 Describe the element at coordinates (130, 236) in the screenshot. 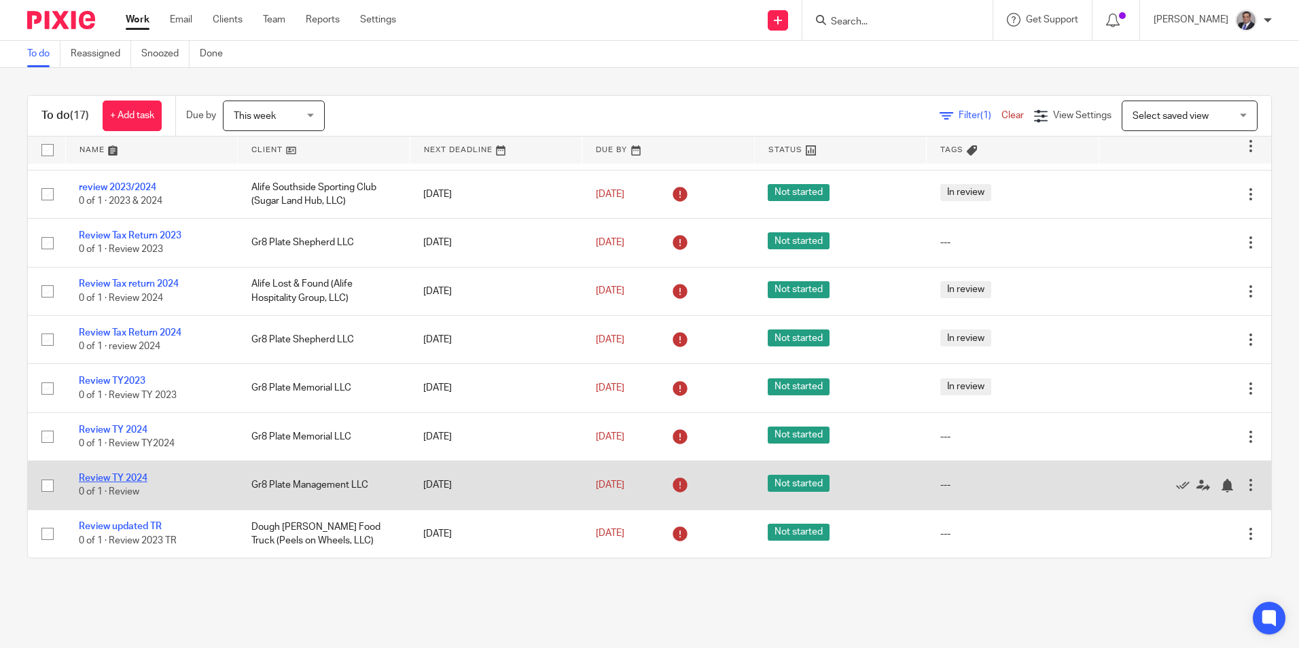

I see `a: Review Tax Return 2023` at that location.